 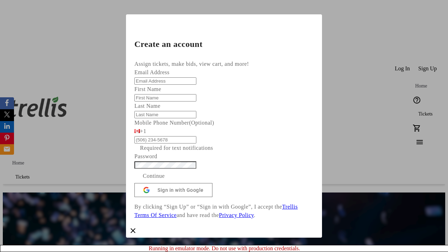 I want to click on label: Last Name, so click(x=147, y=106).